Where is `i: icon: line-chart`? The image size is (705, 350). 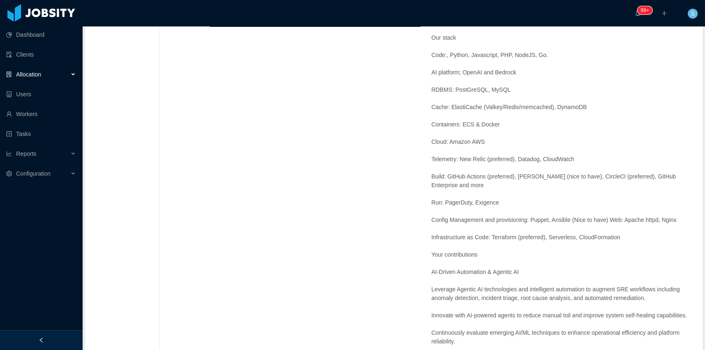
i: icon: line-chart is located at coordinates (9, 154).